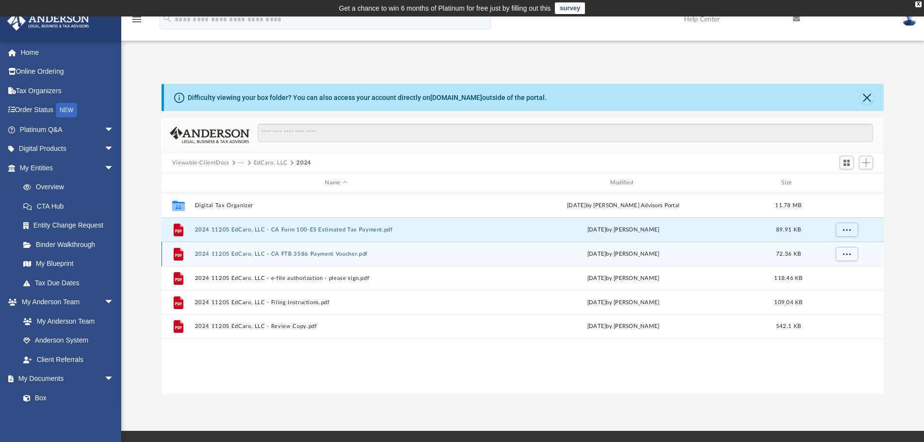  Describe the element at coordinates (336, 230) in the screenshot. I see `button: 2024 1120S EdCaro, LLC - CA Form 100-ES Estimated Tax Payment.pdf` at that location.